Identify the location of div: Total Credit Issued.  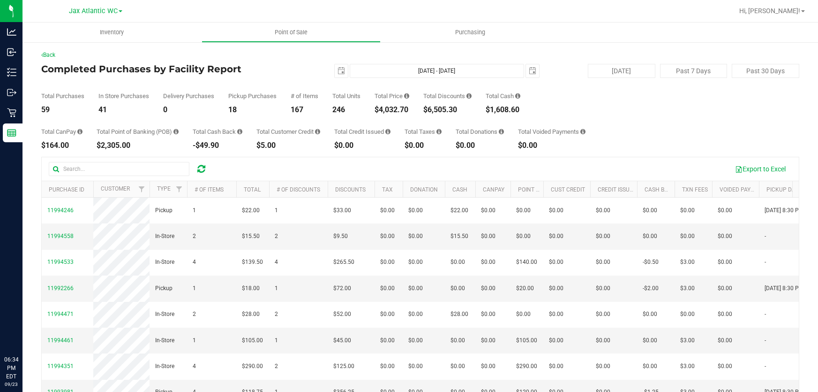
(362, 131).